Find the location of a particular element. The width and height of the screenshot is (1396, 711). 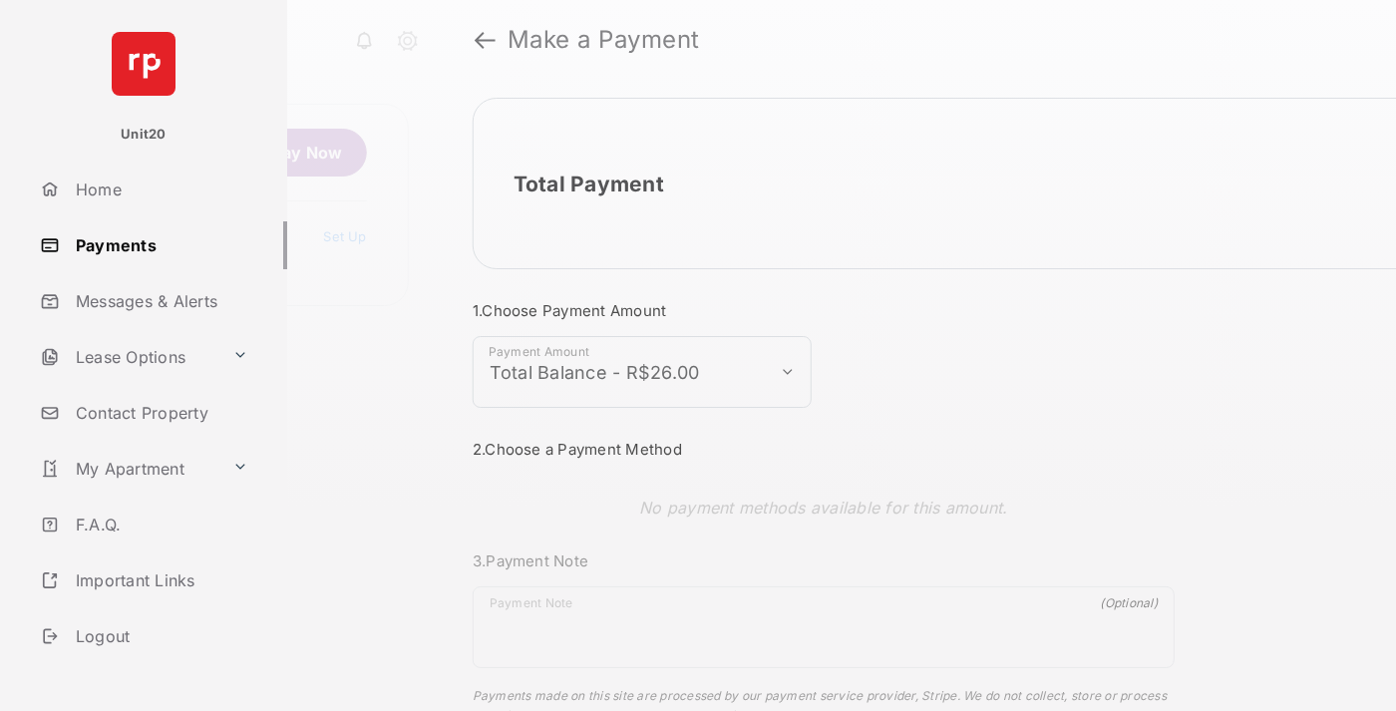

p: No payment methods available for this amount. is located at coordinates (822, 507).